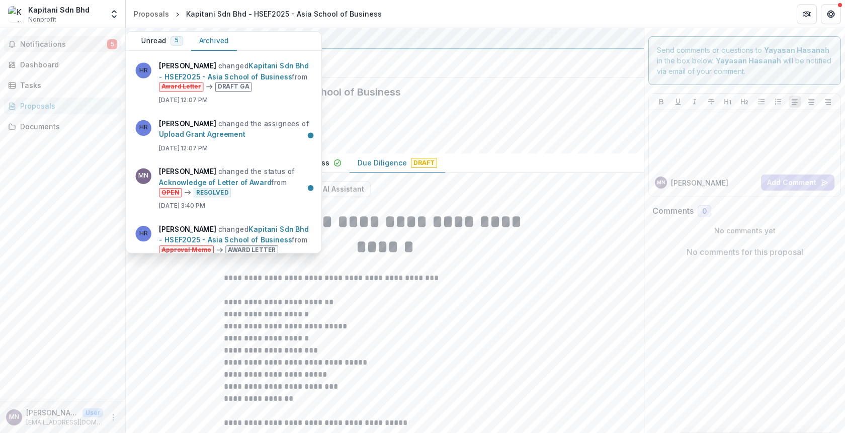  I want to click on h2: Kapitani Sdn Bhd - HSEF2025 - Asia School of Business, so click(377, 92).